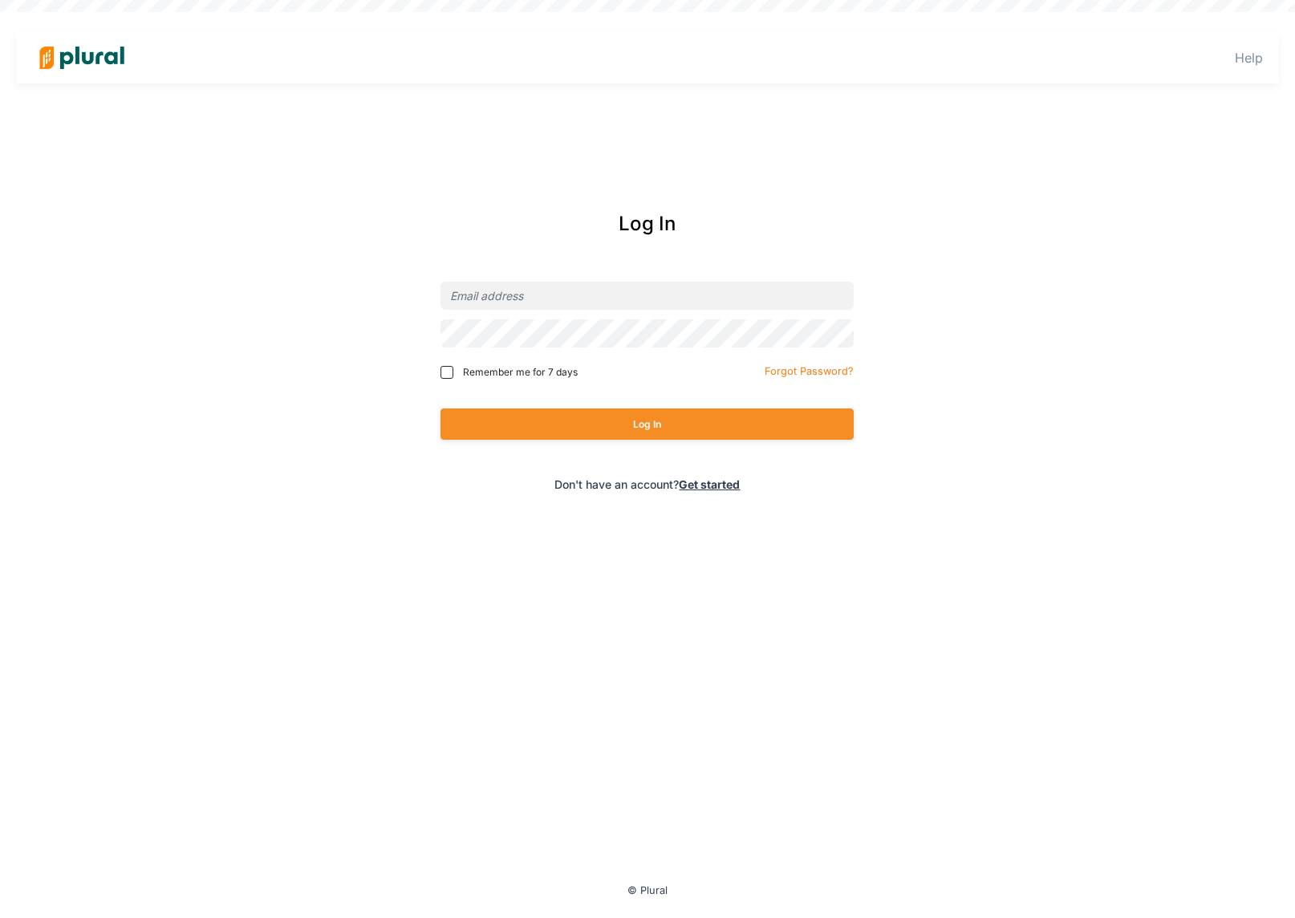 The width and height of the screenshot is (1295, 918). What do you see at coordinates (709, 484) in the screenshot?
I see `a: Get started` at bounding box center [709, 484].